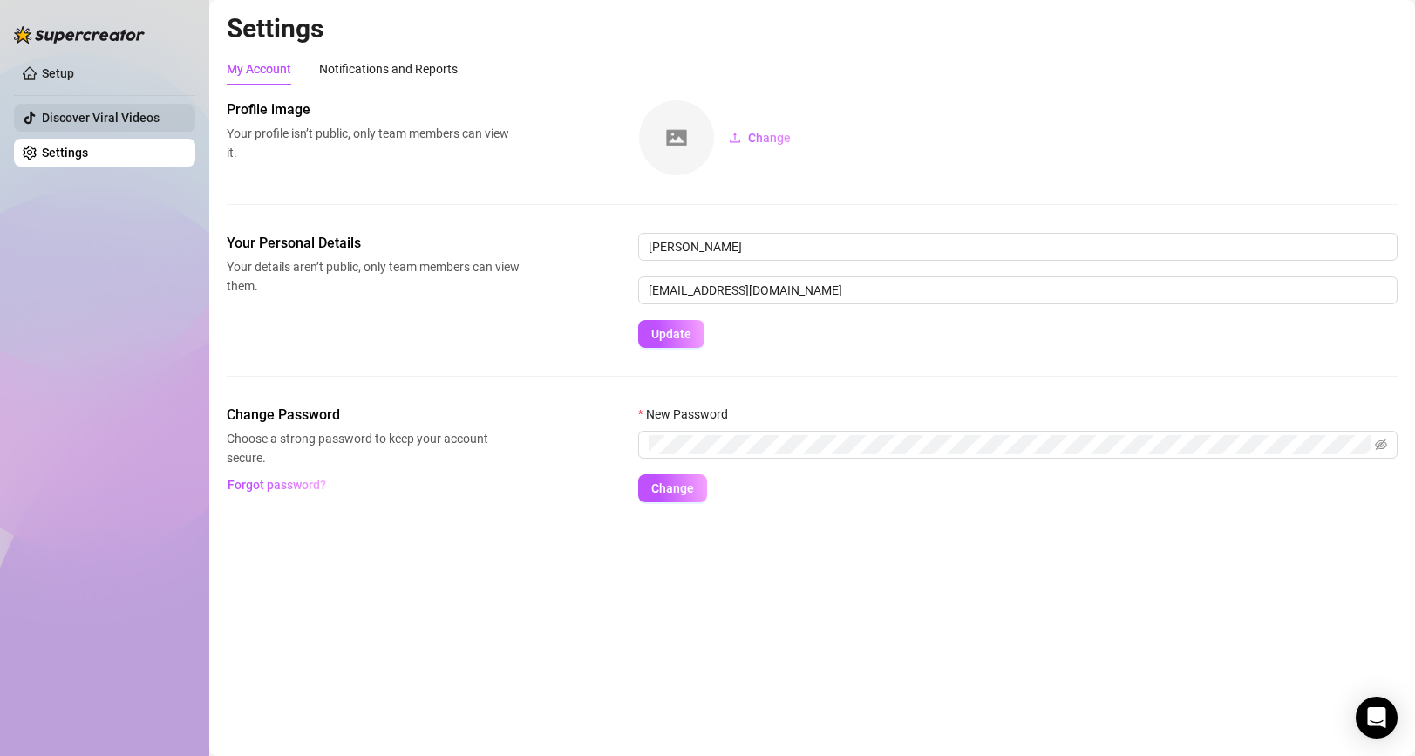 This screenshot has width=1415, height=756. I want to click on span: Change Password, so click(373, 415).